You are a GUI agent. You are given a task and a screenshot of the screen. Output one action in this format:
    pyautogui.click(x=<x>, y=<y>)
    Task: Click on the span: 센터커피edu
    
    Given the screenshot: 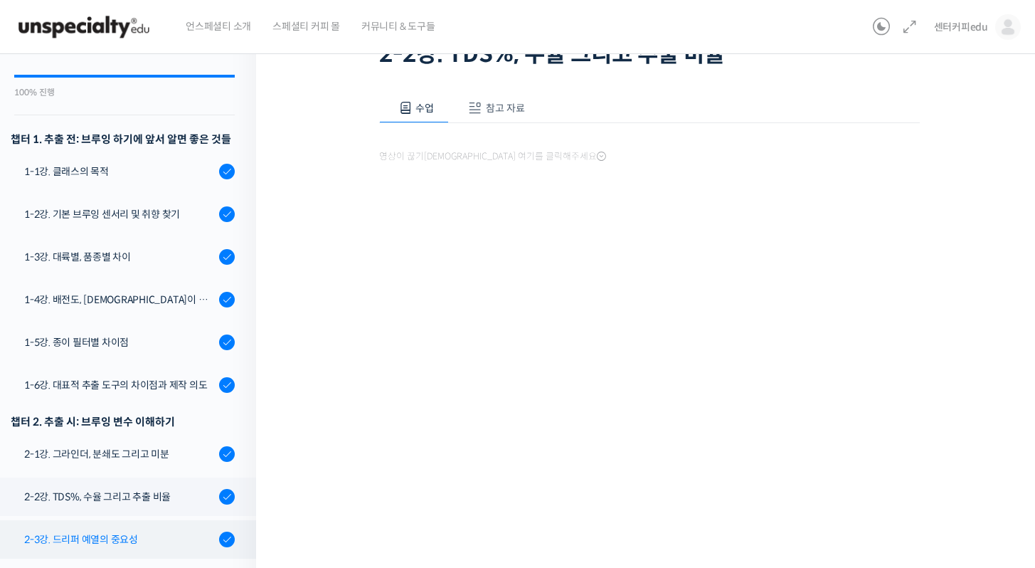 What is the action you would take?
    pyautogui.click(x=961, y=27)
    